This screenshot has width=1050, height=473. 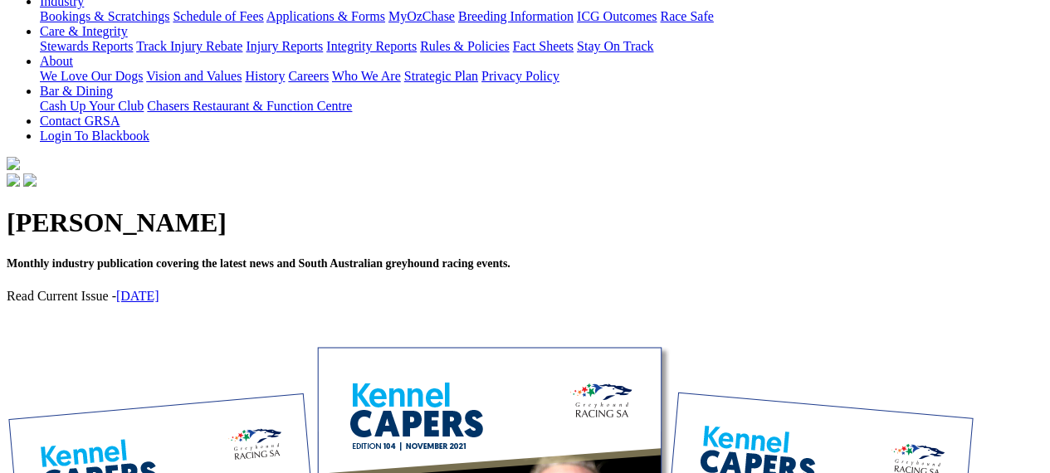 I want to click on a: Integrity Reports, so click(x=371, y=46).